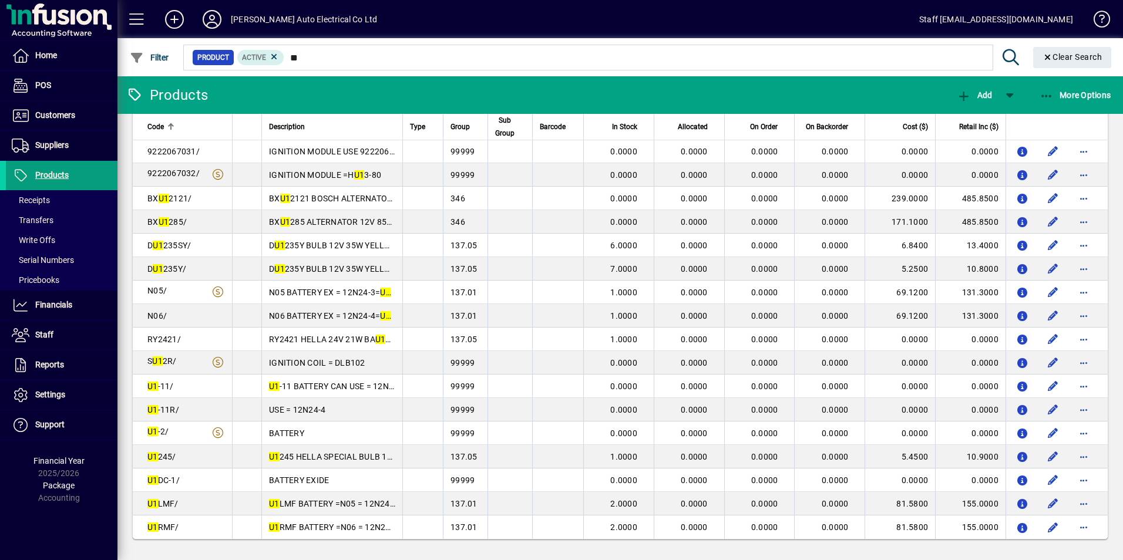 This screenshot has height=560, width=1123. What do you see at coordinates (970, 198) in the screenshot?
I see `td: 485.8500` at bounding box center [970, 198].